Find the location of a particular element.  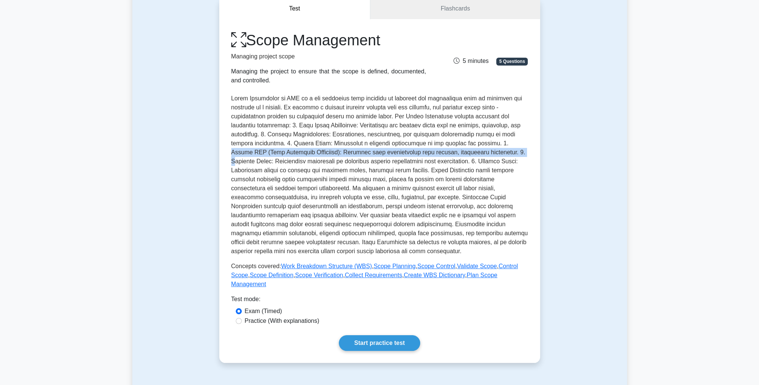

label: Exam (Timed) is located at coordinates (263, 311).